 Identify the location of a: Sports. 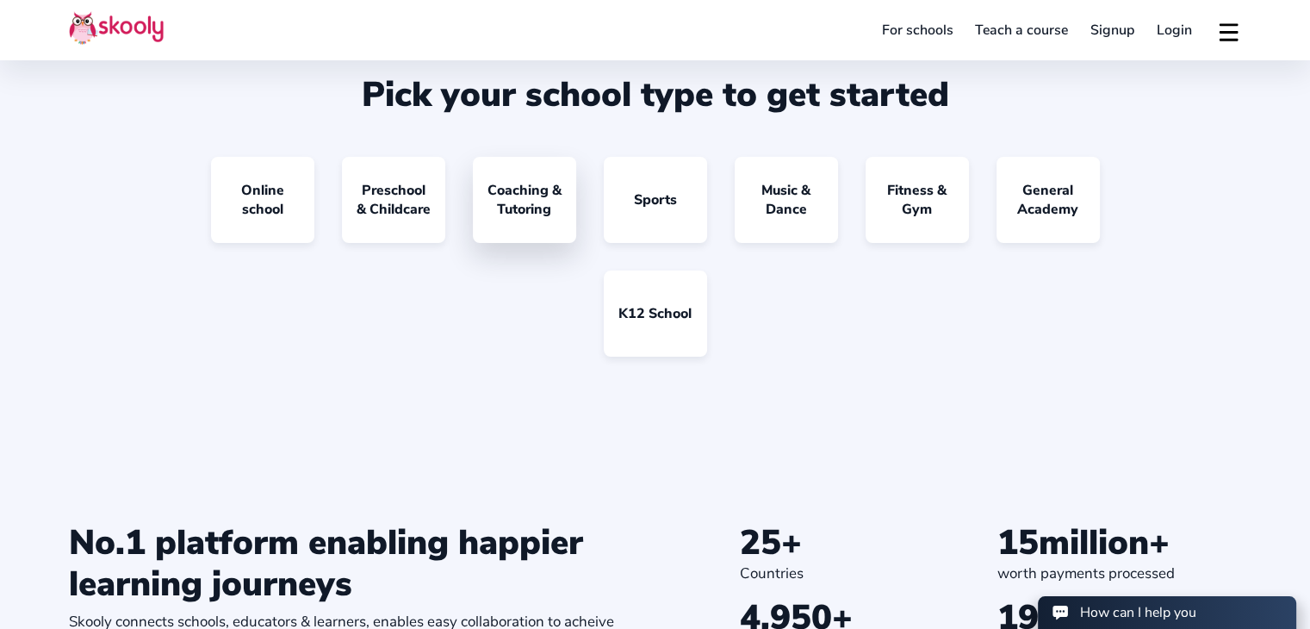
(655, 200).